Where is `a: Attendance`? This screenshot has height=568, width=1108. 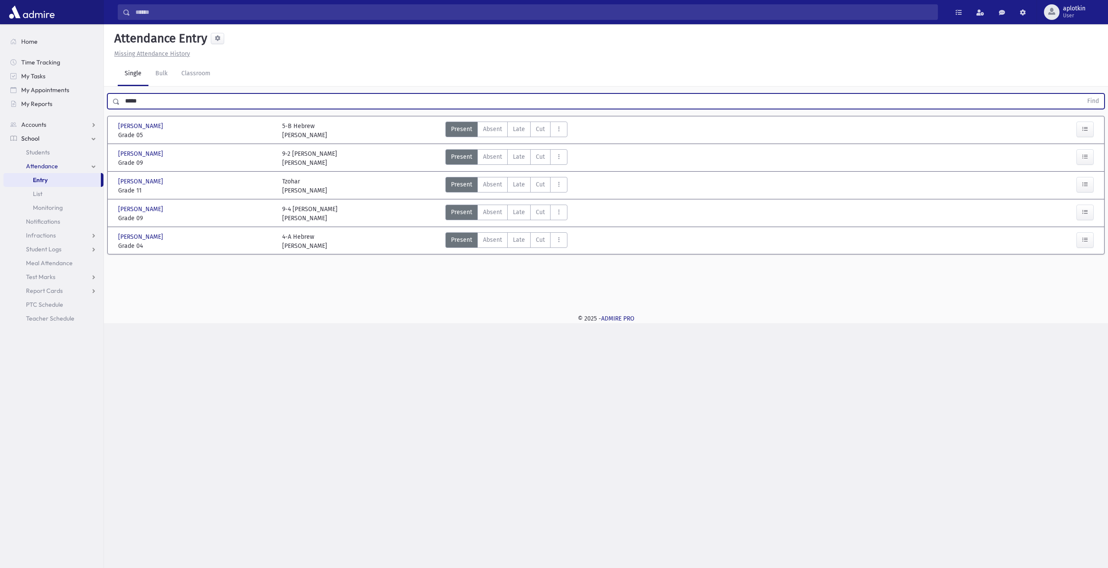 a: Attendance is located at coordinates (53, 166).